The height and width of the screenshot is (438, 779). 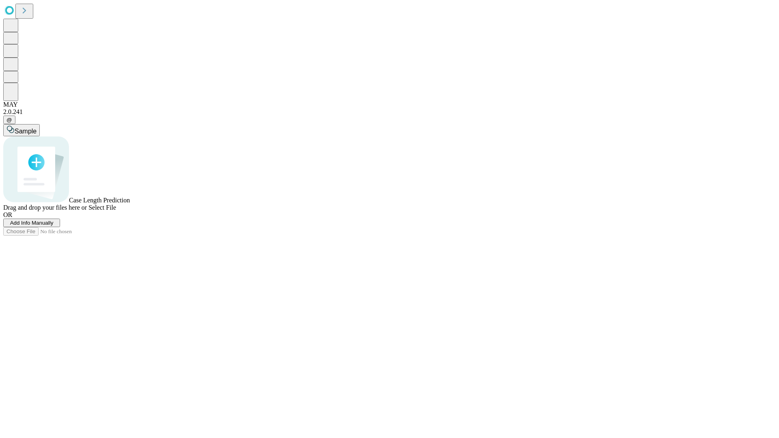 I want to click on button: Sample, so click(x=21, y=130).